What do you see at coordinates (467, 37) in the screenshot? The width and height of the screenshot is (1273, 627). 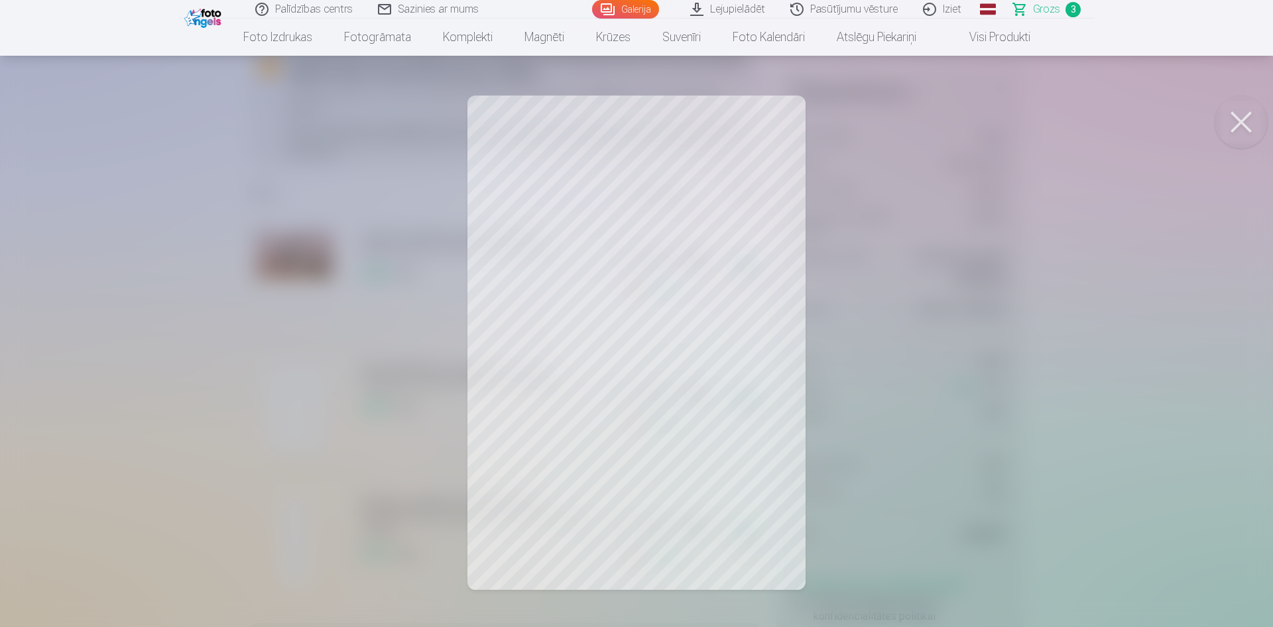 I see `a: Komplekti` at bounding box center [467, 37].